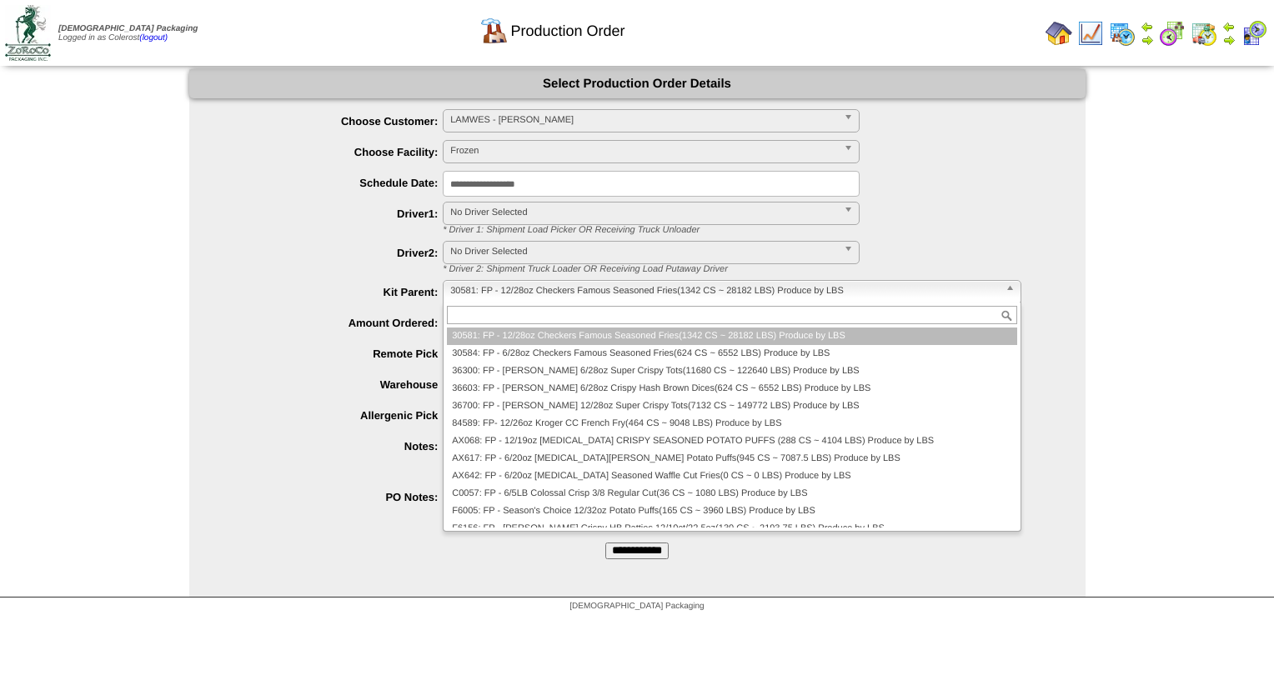 Image resolution: width=1274 pixels, height=695 pixels. What do you see at coordinates (128, 33) in the screenshot?
I see `span: Logged in as Colerost` at bounding box center [128, 33].